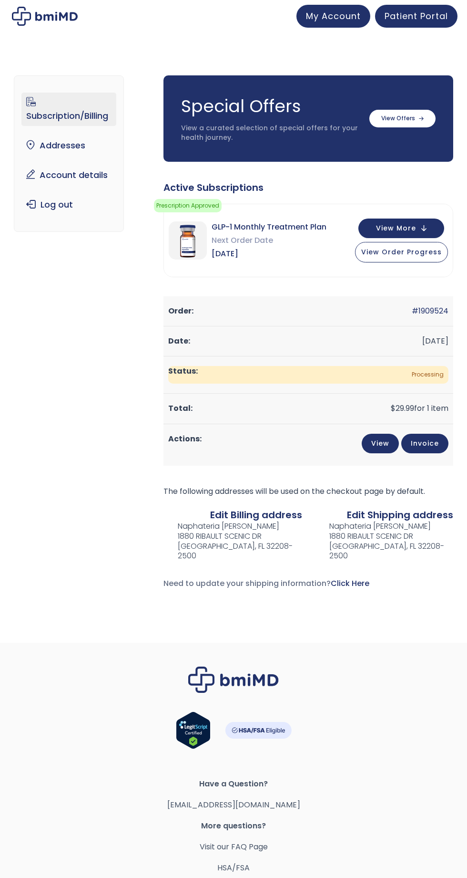 Image resolution: width=467 pixels, height=878 pixels. Describe the element at coordinates (234, 679) in the screenshot. I see `img: Brand Logo` at that location.